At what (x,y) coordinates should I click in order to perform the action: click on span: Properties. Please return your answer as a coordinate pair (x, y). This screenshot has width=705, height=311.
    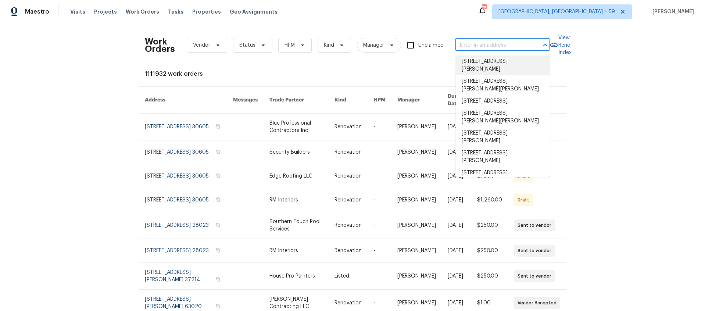
    Looking at the image, I should click on (207, 12).